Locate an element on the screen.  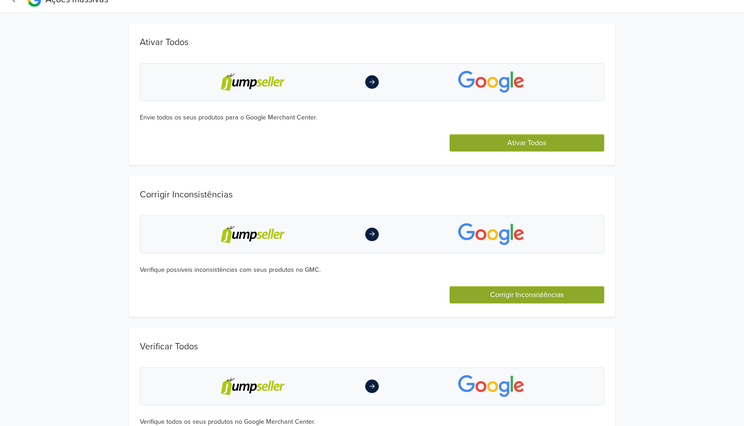
div: Envie todos os seus produtos para o Google Merchant Center. is located at coordinates (372, 118).